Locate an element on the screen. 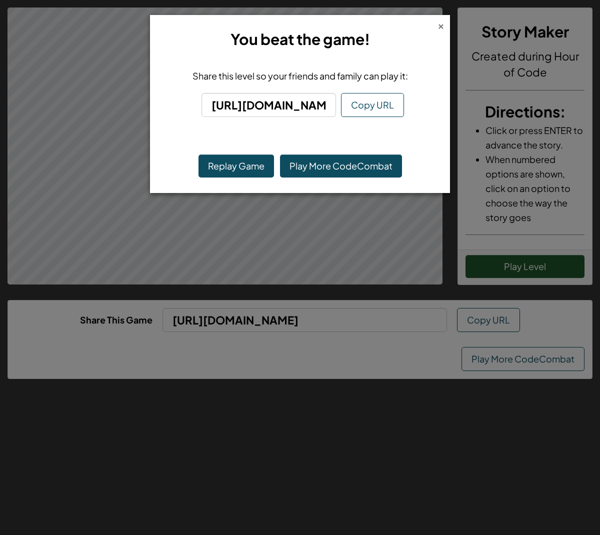 This screenshot has height=535, width=600. span: Copy URL is located at coordinates (372, 104).